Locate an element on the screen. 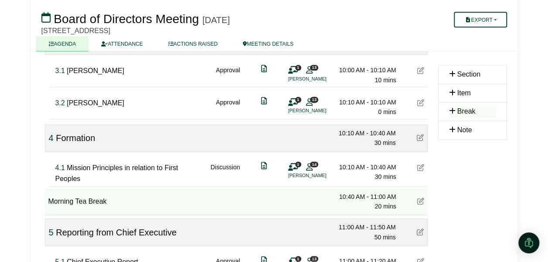 The width and height of the screenshot is (548, 262). span: Mission Principles in relation to First Peoples is located at coordinates (117, 173).